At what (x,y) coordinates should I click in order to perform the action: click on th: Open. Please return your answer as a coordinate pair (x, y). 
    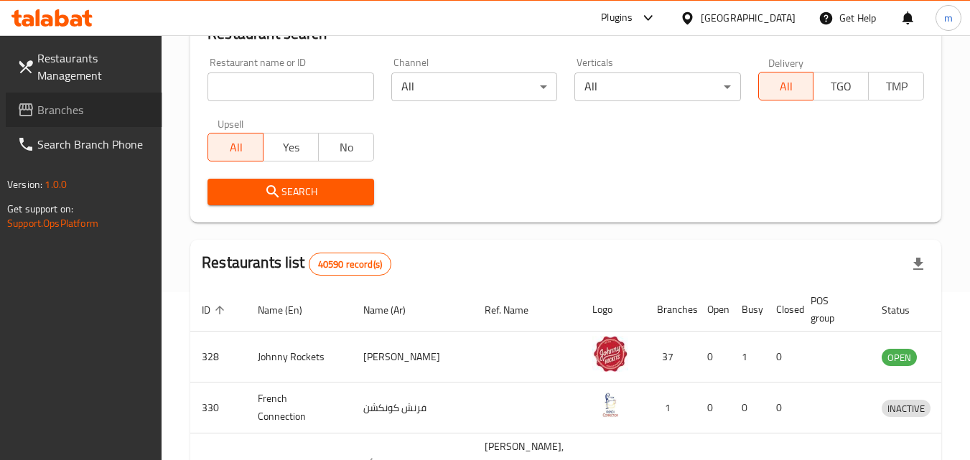
    Looking at the image, I should click on (713, 309).